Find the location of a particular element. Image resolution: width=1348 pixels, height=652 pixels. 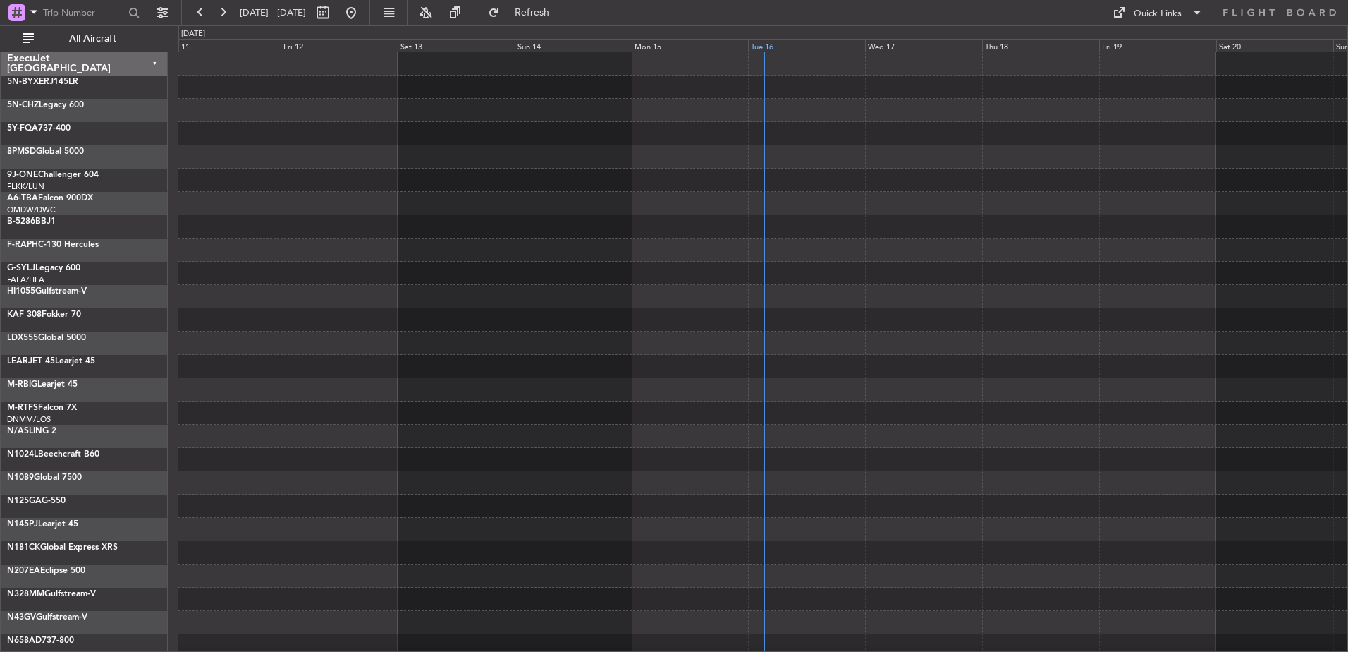

span: N658AD is located at coordinates (24, 640).